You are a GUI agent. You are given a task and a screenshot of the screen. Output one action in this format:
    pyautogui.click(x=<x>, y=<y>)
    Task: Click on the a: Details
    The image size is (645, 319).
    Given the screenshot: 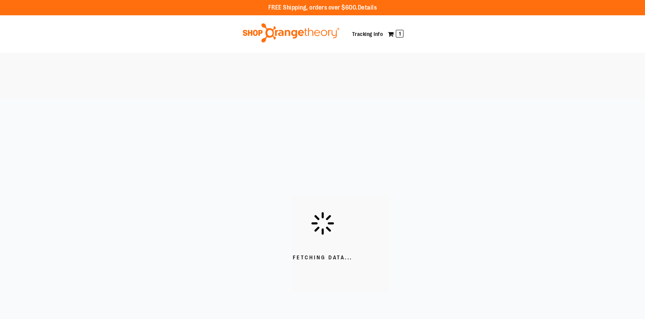 What is the action you would take?
    pyautogui.click(x=367, y=8)
    